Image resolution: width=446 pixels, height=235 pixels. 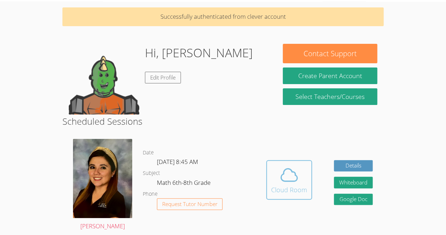 What do you see at coordinates (190, 204) in the screenshot?
I see `button: Request Tutor Number` at bounding box center [190, 204].